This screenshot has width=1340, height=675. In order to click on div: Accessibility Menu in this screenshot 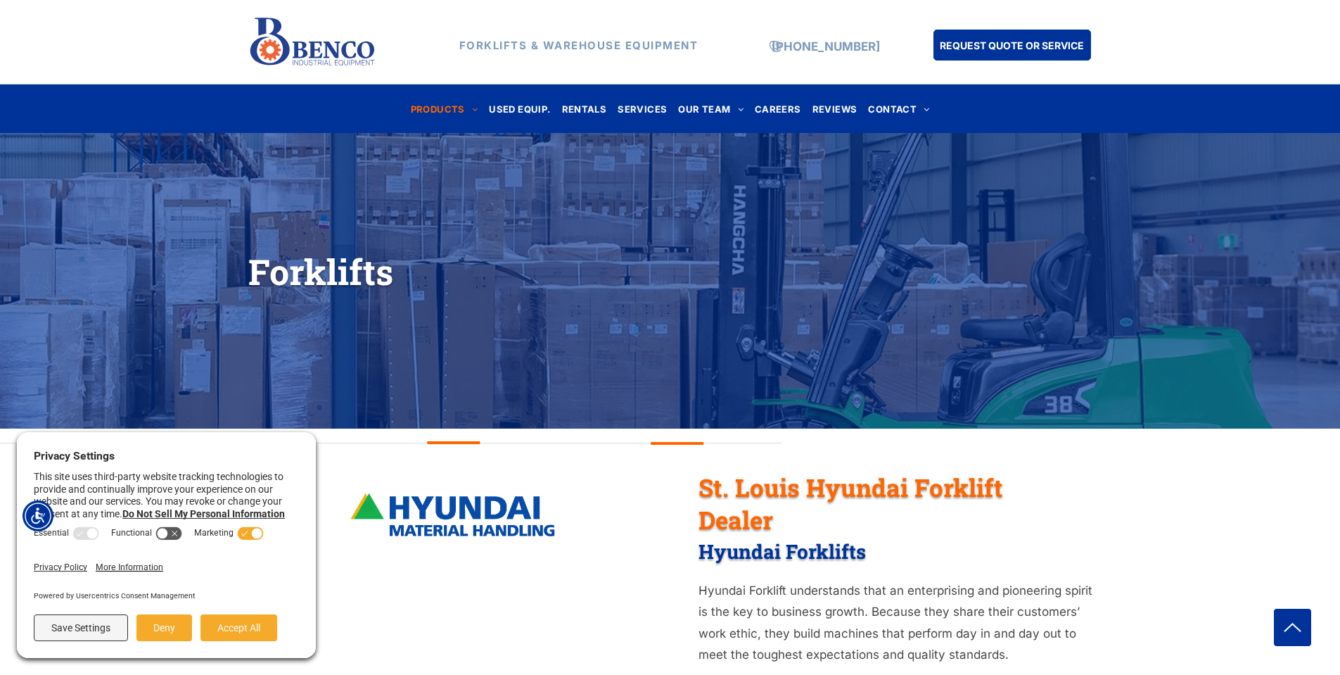, I will do `click(38, 516)`.